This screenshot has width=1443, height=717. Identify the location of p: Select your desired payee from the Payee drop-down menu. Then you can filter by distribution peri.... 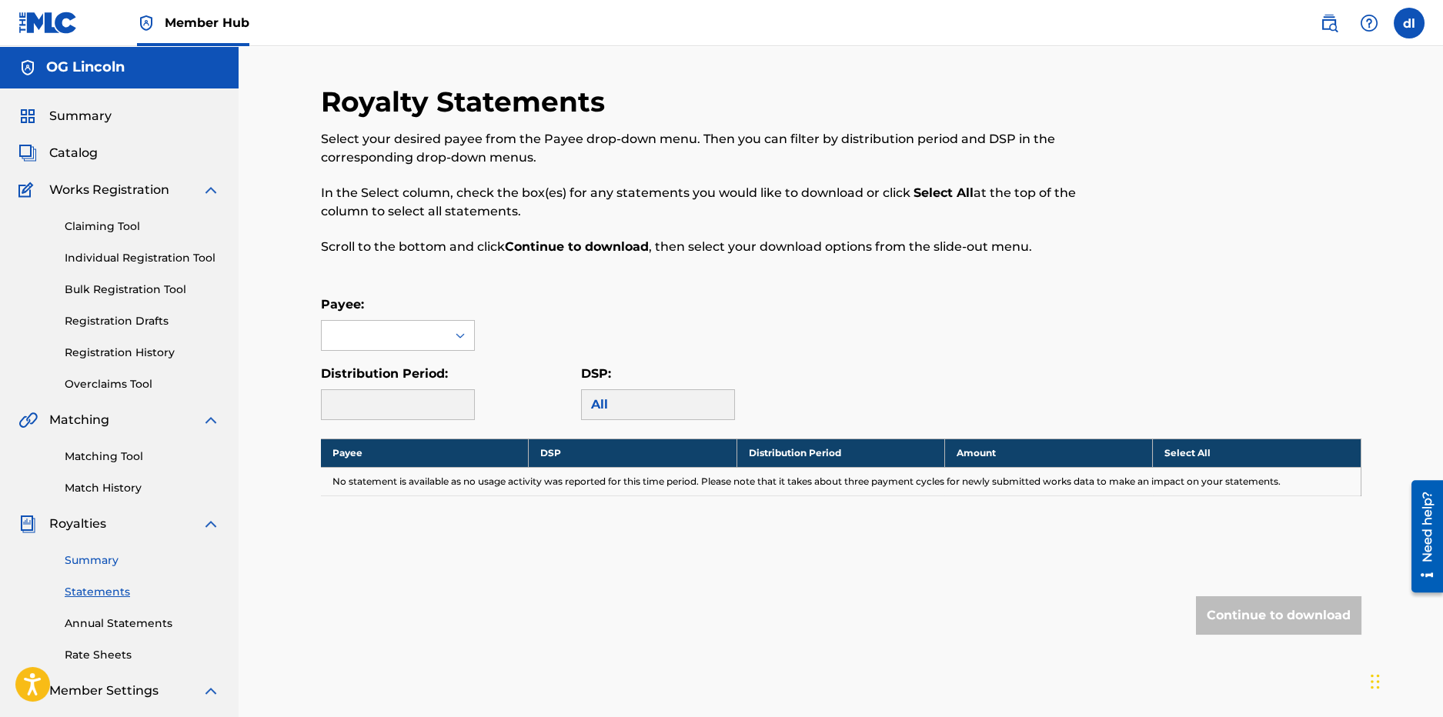
(721, 149).